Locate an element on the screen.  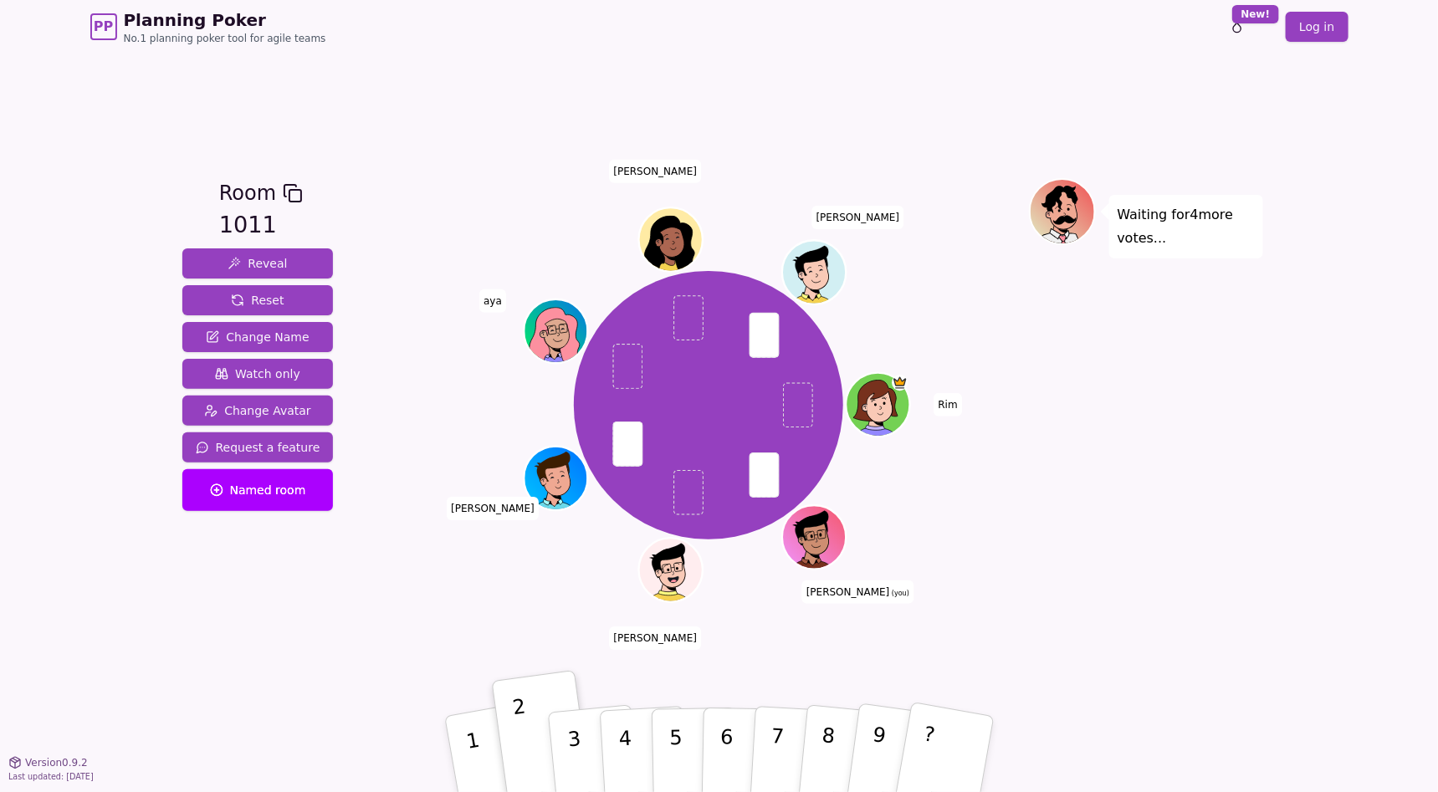
span: Planning Poker is located at coordinates (225, 20).